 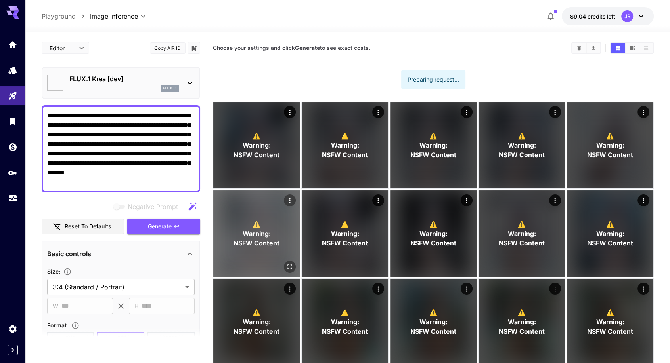 I want to click on nav: breadcrumb, so click(x=66, y=16).